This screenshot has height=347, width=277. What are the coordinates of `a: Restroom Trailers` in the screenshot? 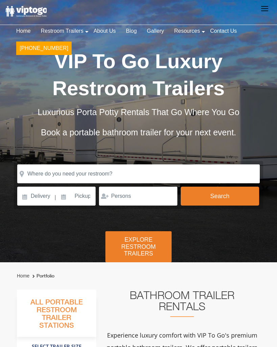 It's located at (62, 31).